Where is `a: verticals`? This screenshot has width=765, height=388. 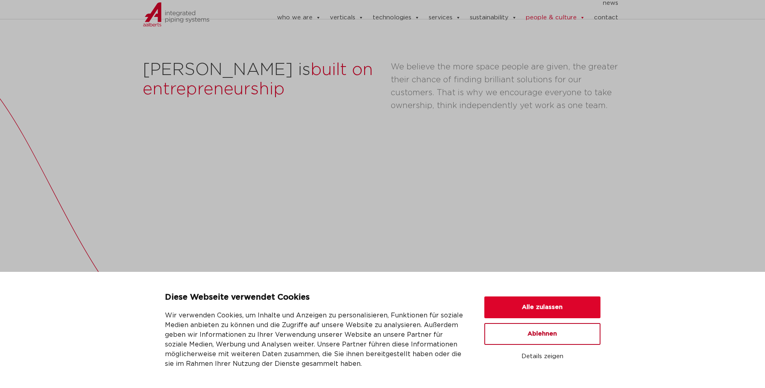 a: verticals is located at coordinates (347, 18).